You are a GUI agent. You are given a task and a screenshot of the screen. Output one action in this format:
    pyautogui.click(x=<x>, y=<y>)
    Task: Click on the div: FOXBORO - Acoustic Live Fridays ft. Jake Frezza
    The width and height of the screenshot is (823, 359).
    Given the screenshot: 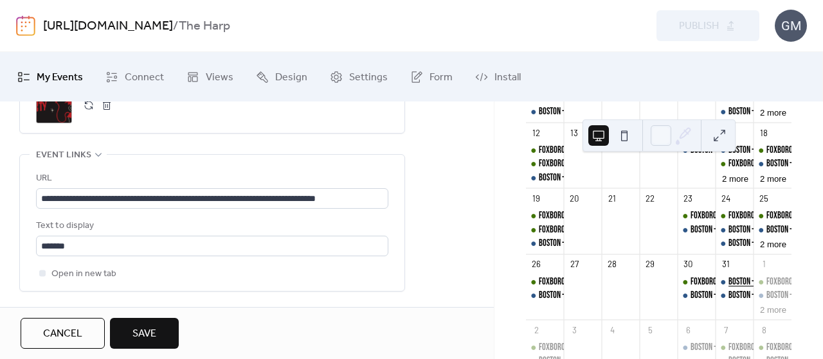 What is the action you would take?
    pyautogui.click(x=734, y=348)
    